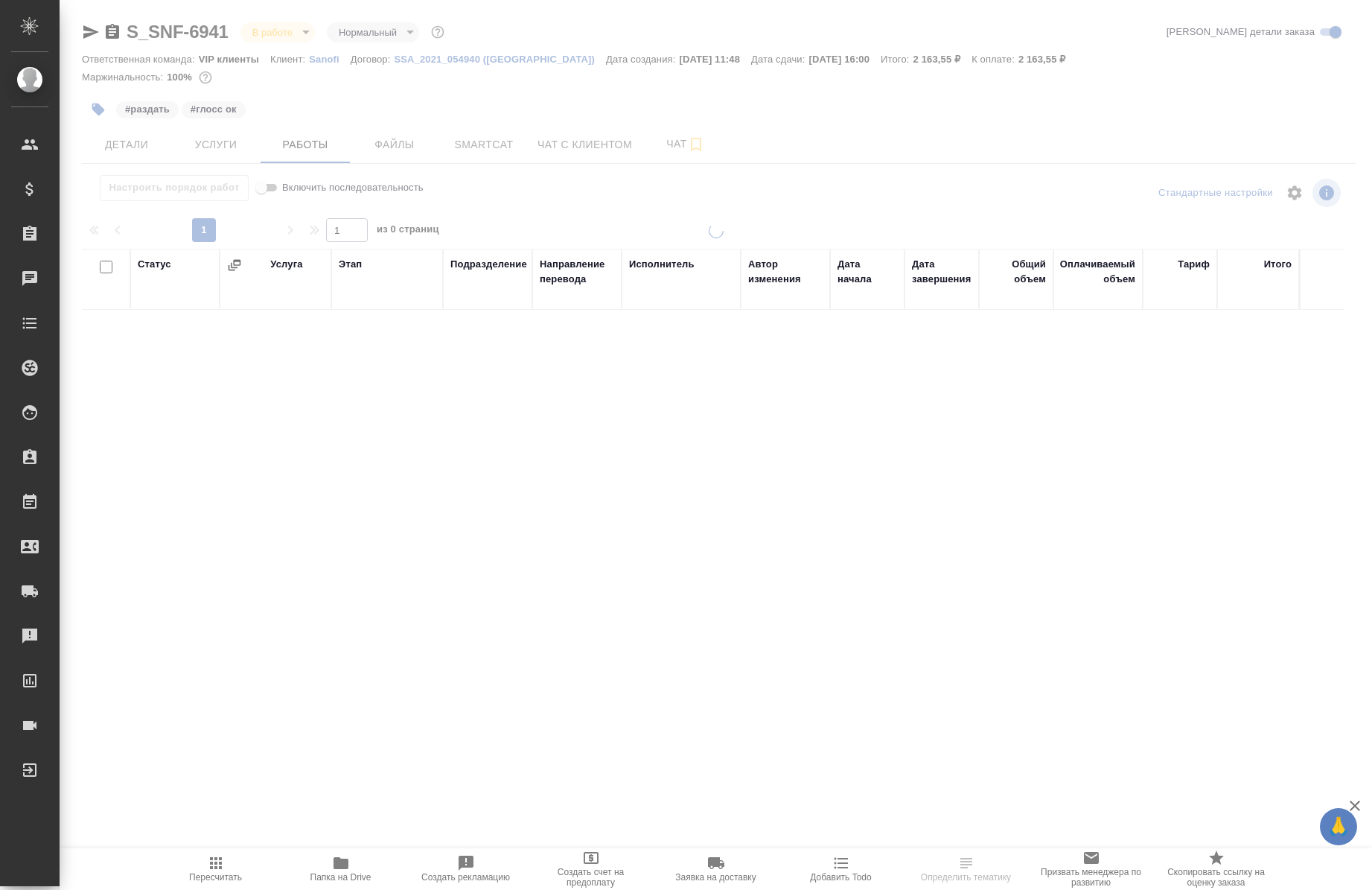 This screenshot has height=890, width=1372. Describe the element at coordinates (234, 265) in the screenshot. I see `button: Сгруппировать` at that location.